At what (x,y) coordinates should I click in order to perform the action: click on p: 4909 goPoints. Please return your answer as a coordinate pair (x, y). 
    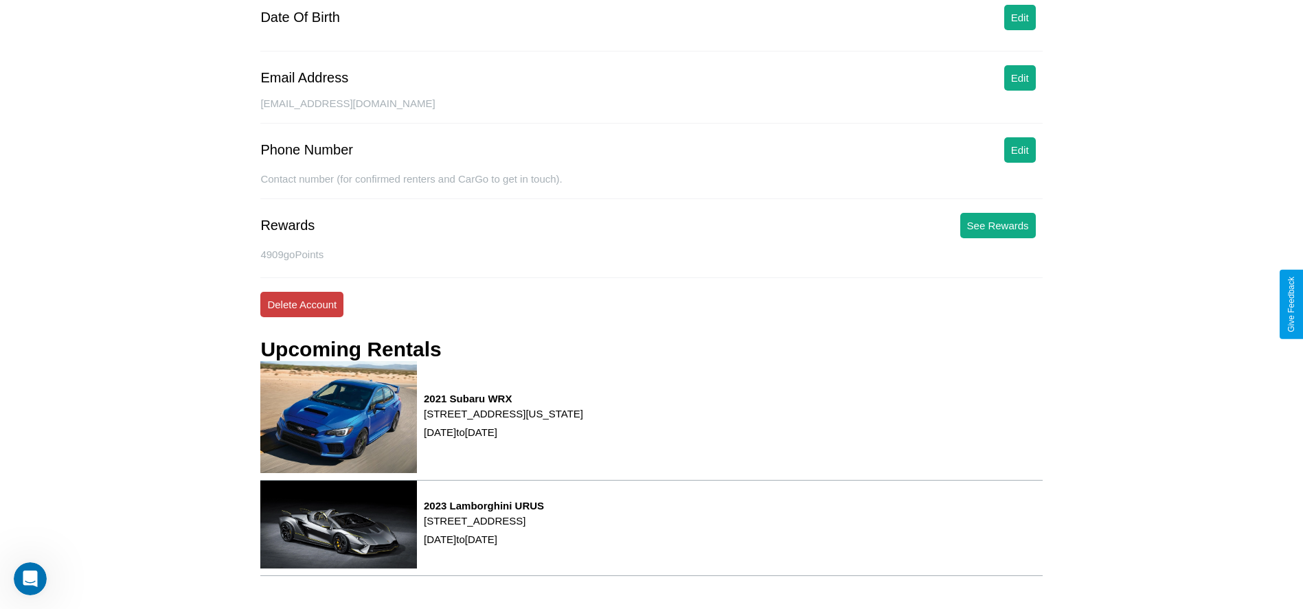
    Looking at the image, I should click on (651, 254).